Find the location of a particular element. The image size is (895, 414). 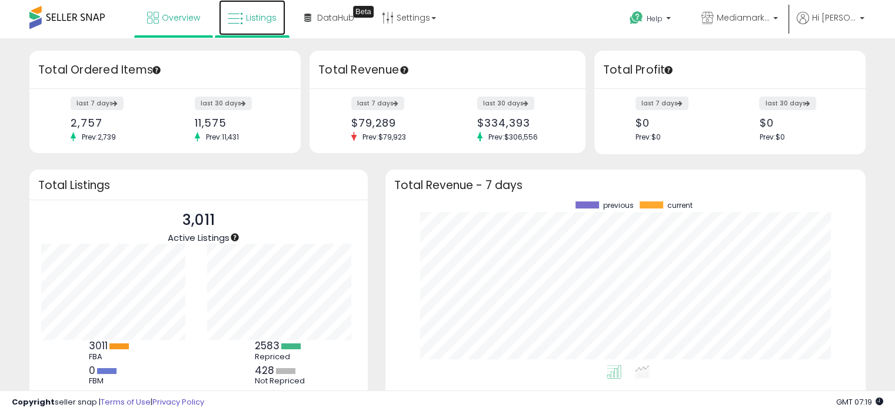

h3: Total Revenue is located at coordinates (447, 70).